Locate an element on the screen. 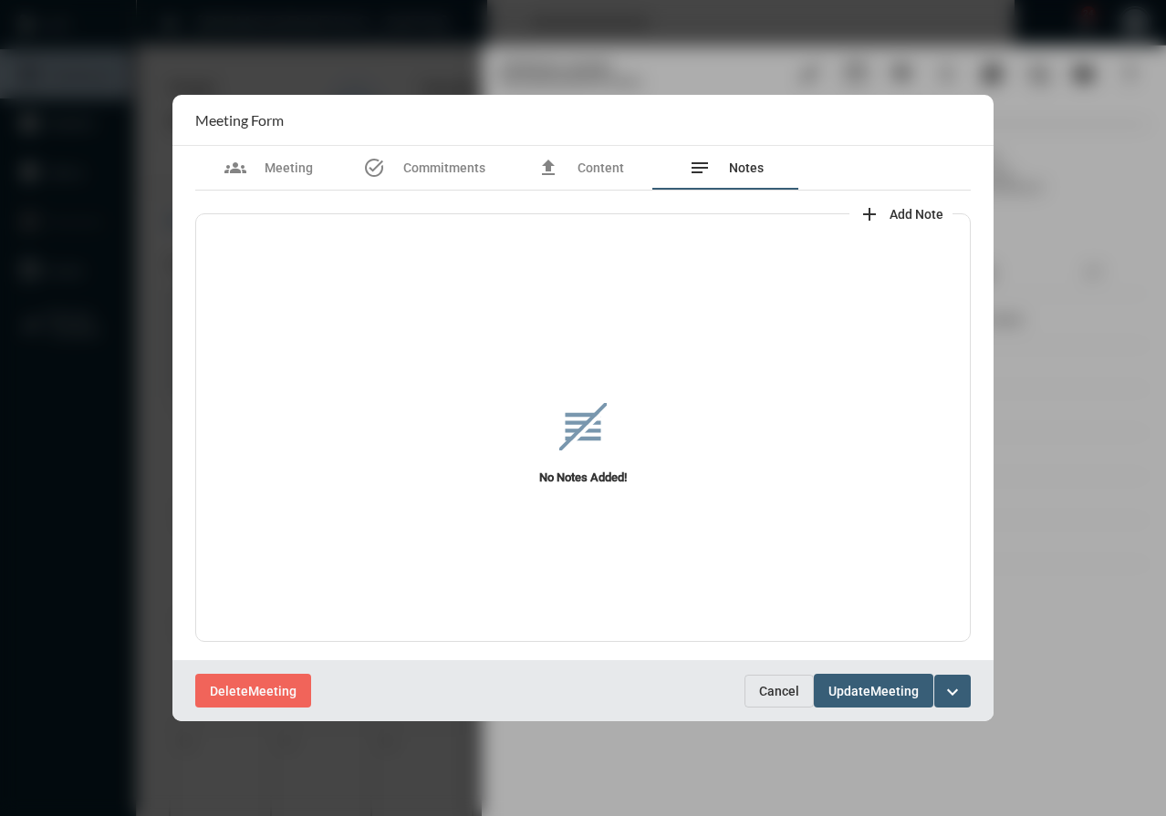 The image size is (1166, 816). mat-icon: reorder is located at coordinates (583, 427).